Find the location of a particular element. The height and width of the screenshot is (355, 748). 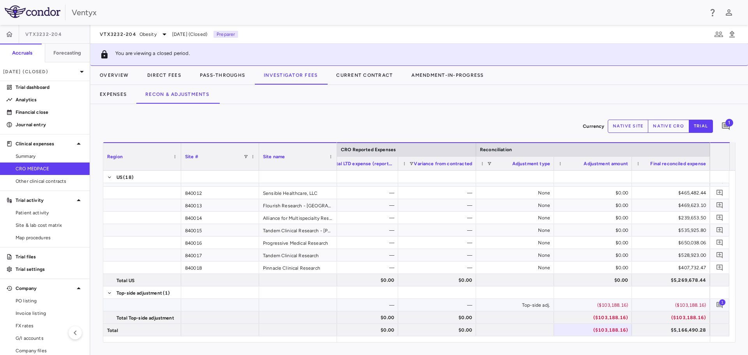

button: Direct Fees is located at coordinates (164, 75).